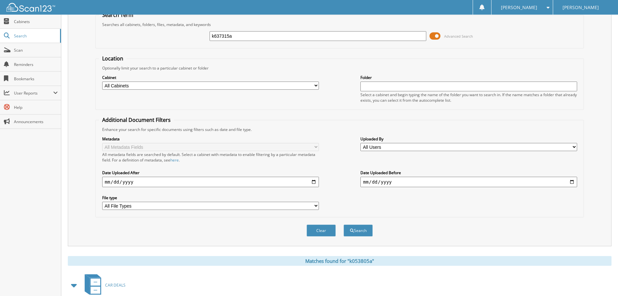  What do you see at coordinates (118, 15) in the screenshot?
I see `legend: Search Term` at bounding box center [118, 15].